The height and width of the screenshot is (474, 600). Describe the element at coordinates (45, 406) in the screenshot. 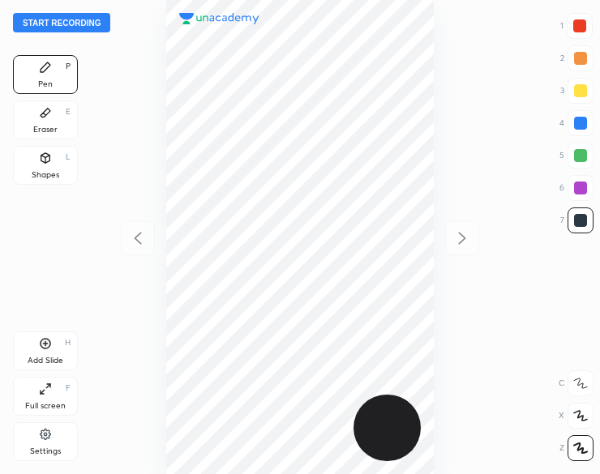

I see `div: Full screen` at that location.